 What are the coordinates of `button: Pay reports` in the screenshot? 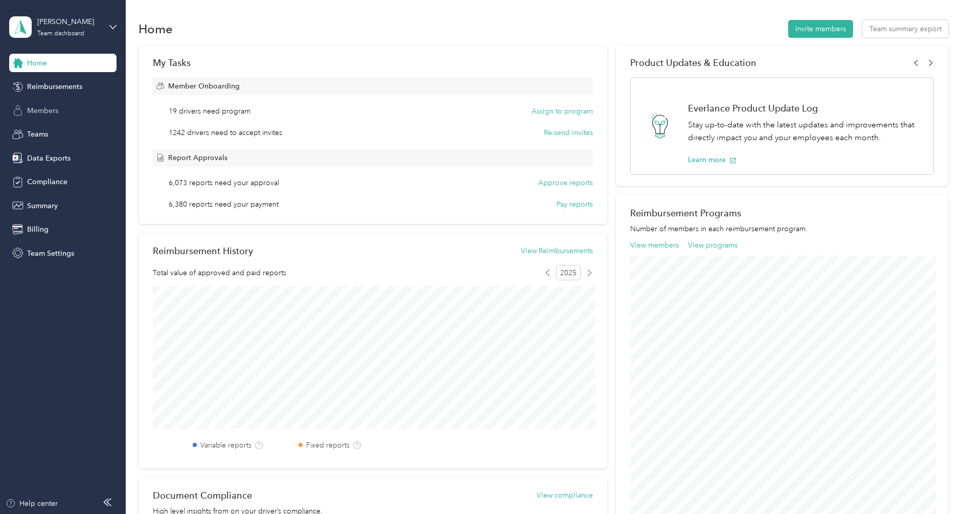 It's located at (575, 204).